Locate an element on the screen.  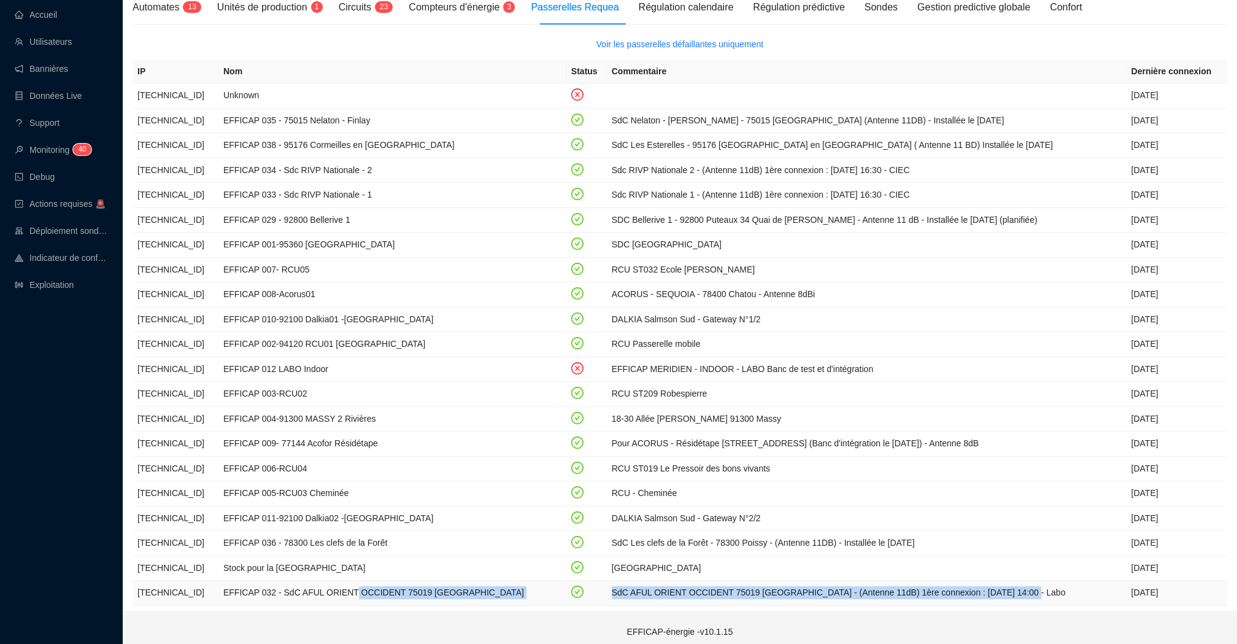
td: RCU ST019 Le Pressoir des bons vivants is located at coordinates (866, 469).